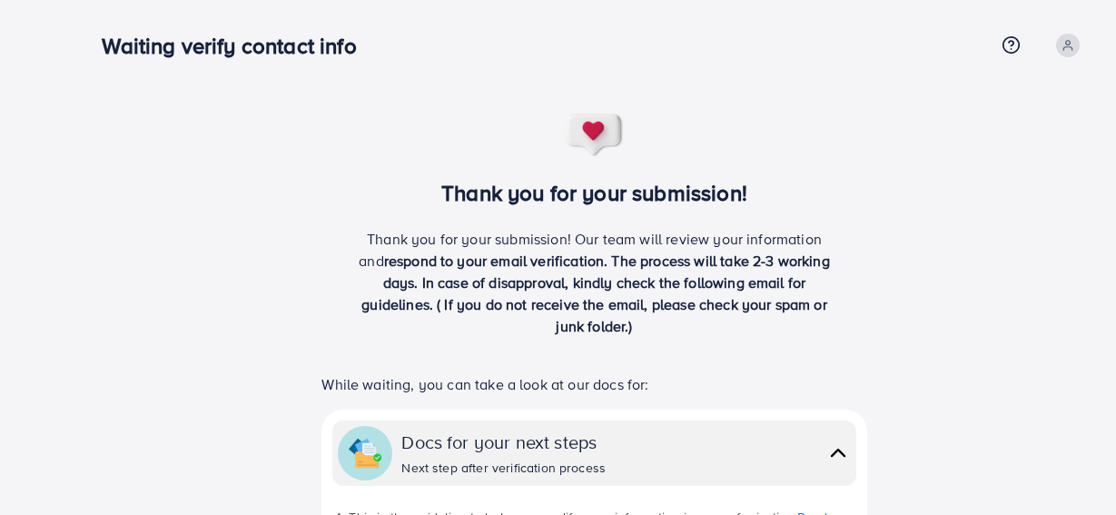 This screenshot has width=1116, height=515. What do you see at coordinates (595, 135) in the screenshot?
I see `img: success` at bounding box center [595, 135].